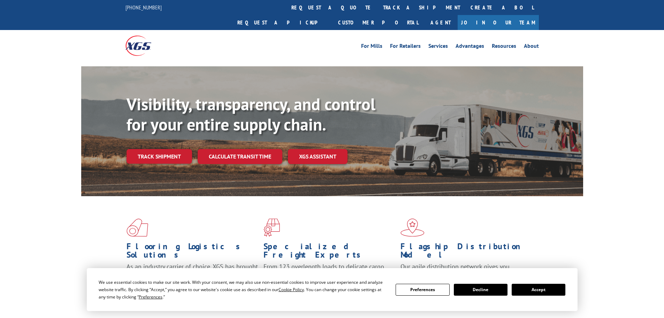 The width and height of the screenshot is (664, 318). What do you see at coordinates (192, 274) in the screenshot?
I see `span: As an industry carrier of choice, XGS has brought innovation and dedication to flooring logistics...` at bounding box center [192, 274].